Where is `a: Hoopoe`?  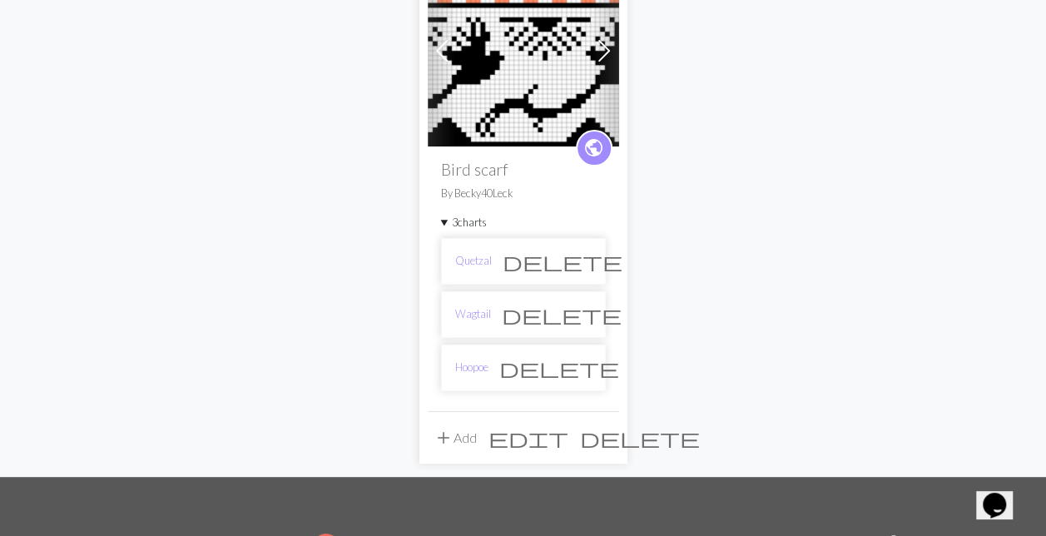
a: Hoopoe is located at coordinates (472, 367).